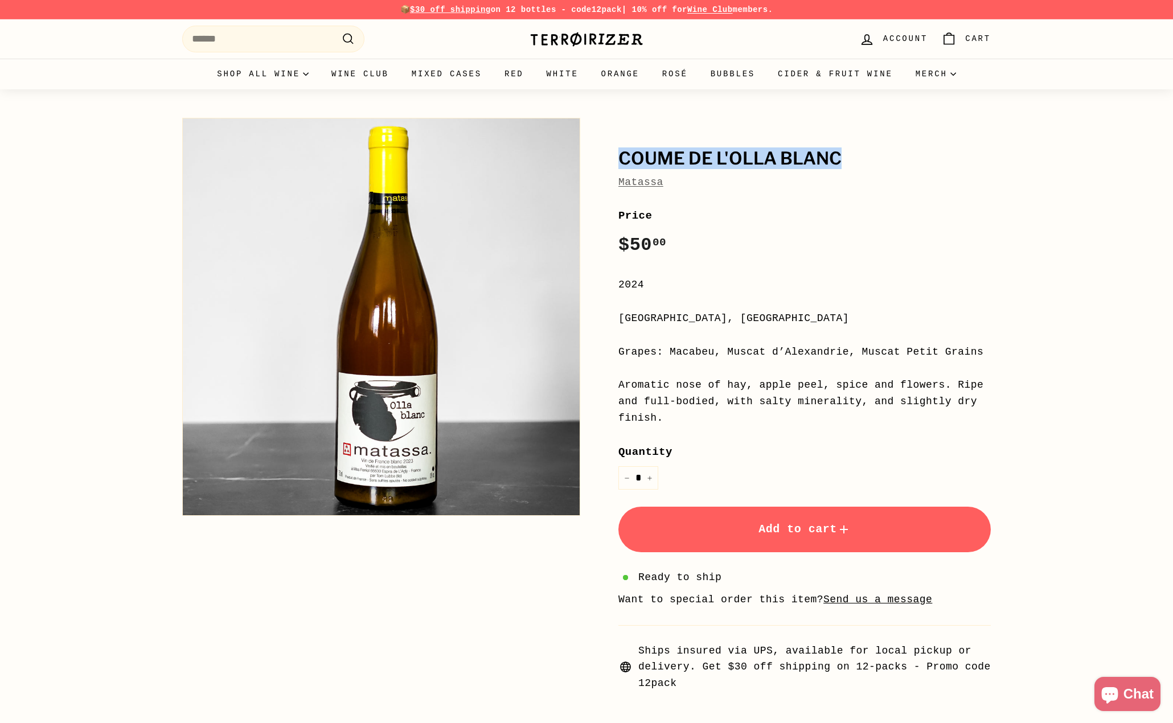 This screenshot has width=1173, height=723. What do you see at coordinates (805, 159) in the screenshot?
I see `h1: Coume de l'Olla Blanc` at bounding box center [805, 159].